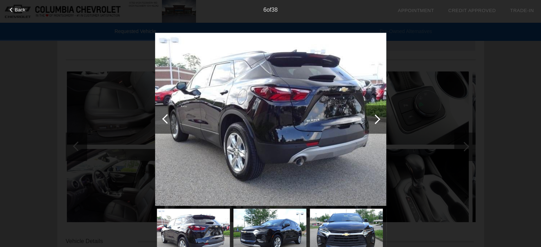 Image resolution: width=541 pixels, height=247 pixels. What do you see at coordinates (271, 120) in the screenshot?
I see `img: 6.jpg` at bounding box center [271, 120].